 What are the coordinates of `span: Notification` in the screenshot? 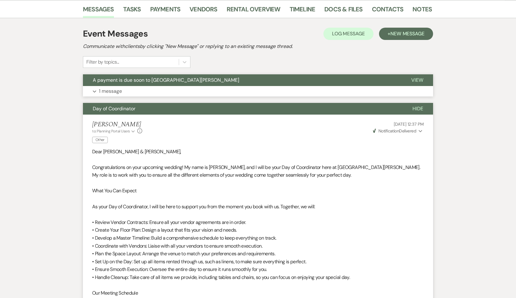 It's located at (389, 131).